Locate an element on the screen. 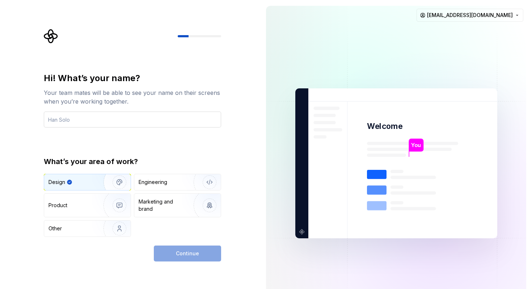  div: Hi! What’s your name? is located at coordinates (132, 78).